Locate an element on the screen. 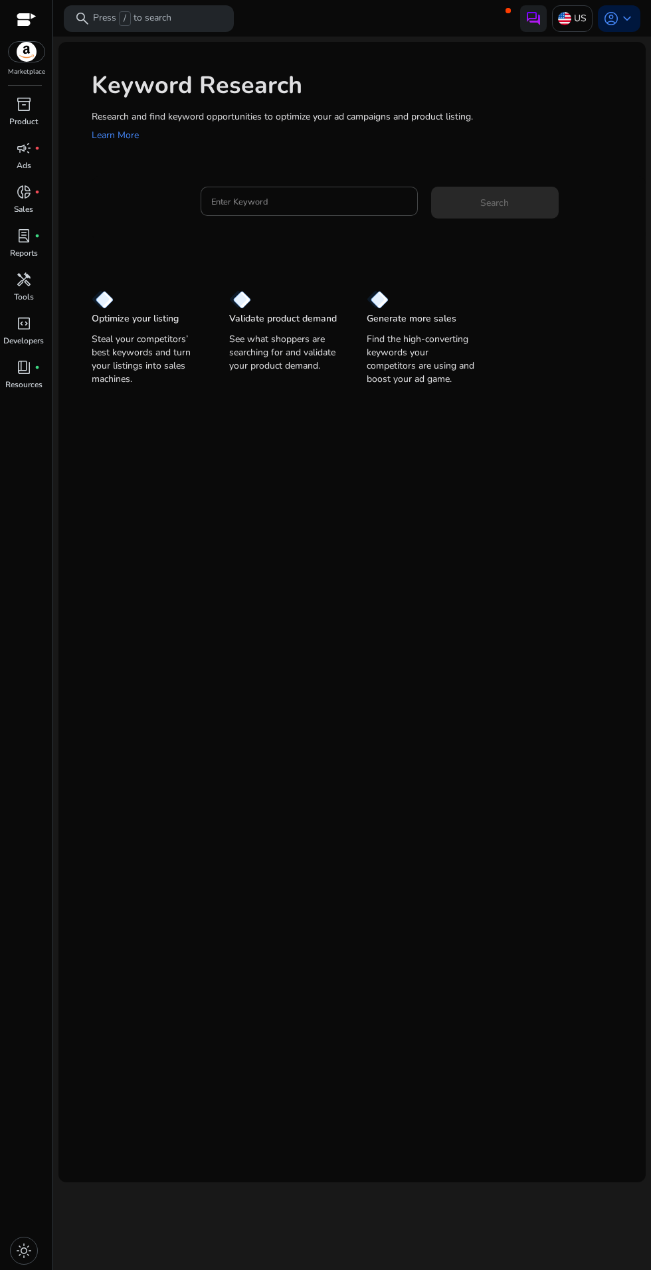 The image size is (651, 1270). p: Optimize your listing is located at coordinates (135, 319).